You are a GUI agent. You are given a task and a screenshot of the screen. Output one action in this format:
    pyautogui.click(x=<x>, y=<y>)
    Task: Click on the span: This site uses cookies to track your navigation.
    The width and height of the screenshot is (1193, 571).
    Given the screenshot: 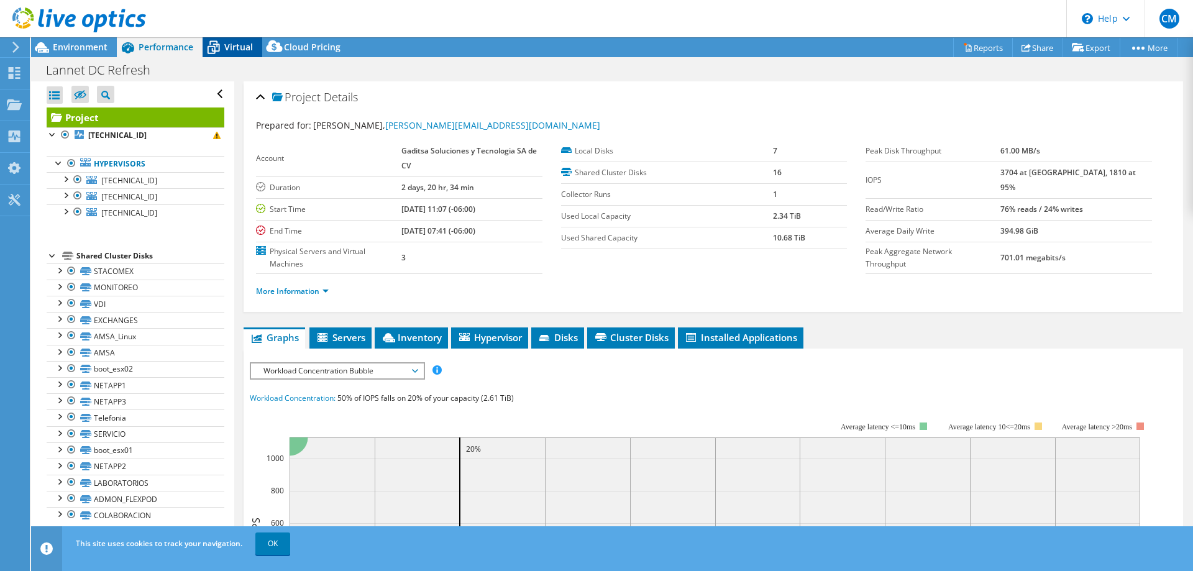 What is the action you would take?
    pyautogui.click(x=159, y=543)
    